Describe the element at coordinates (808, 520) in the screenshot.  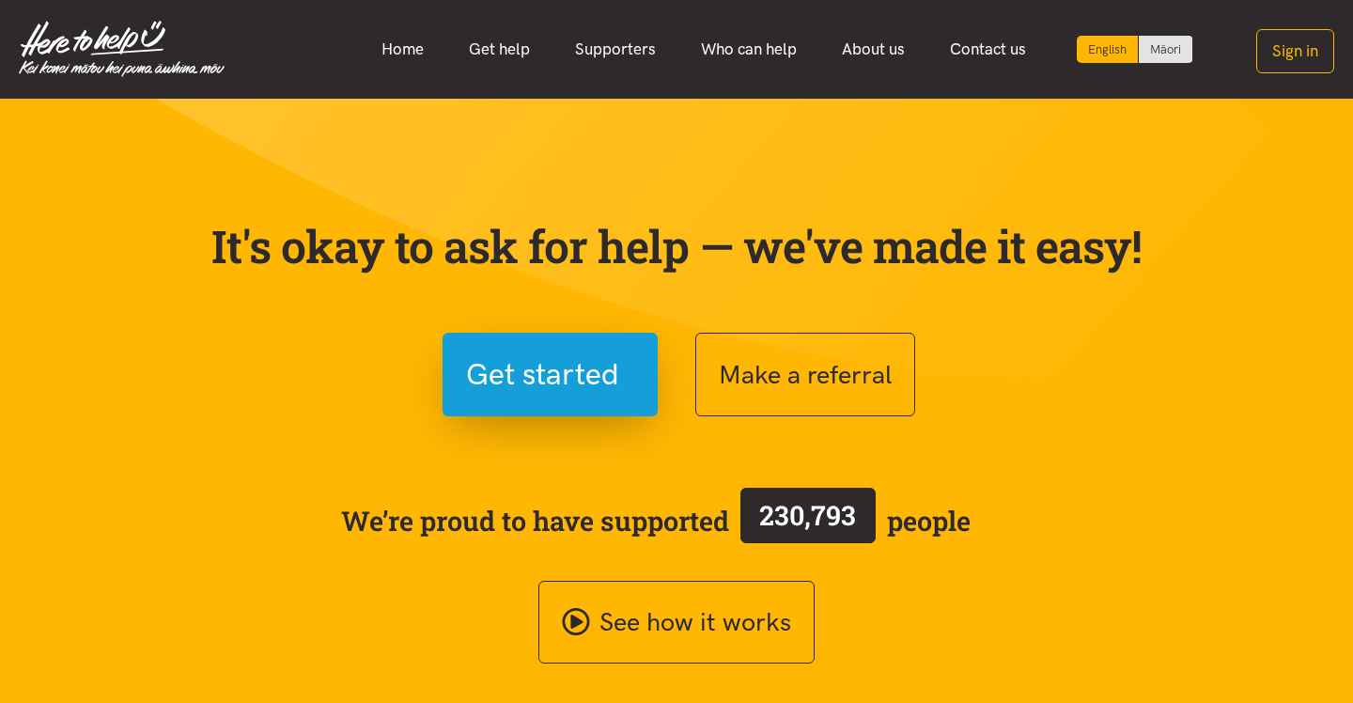
I see `a: 230,793` at that location.